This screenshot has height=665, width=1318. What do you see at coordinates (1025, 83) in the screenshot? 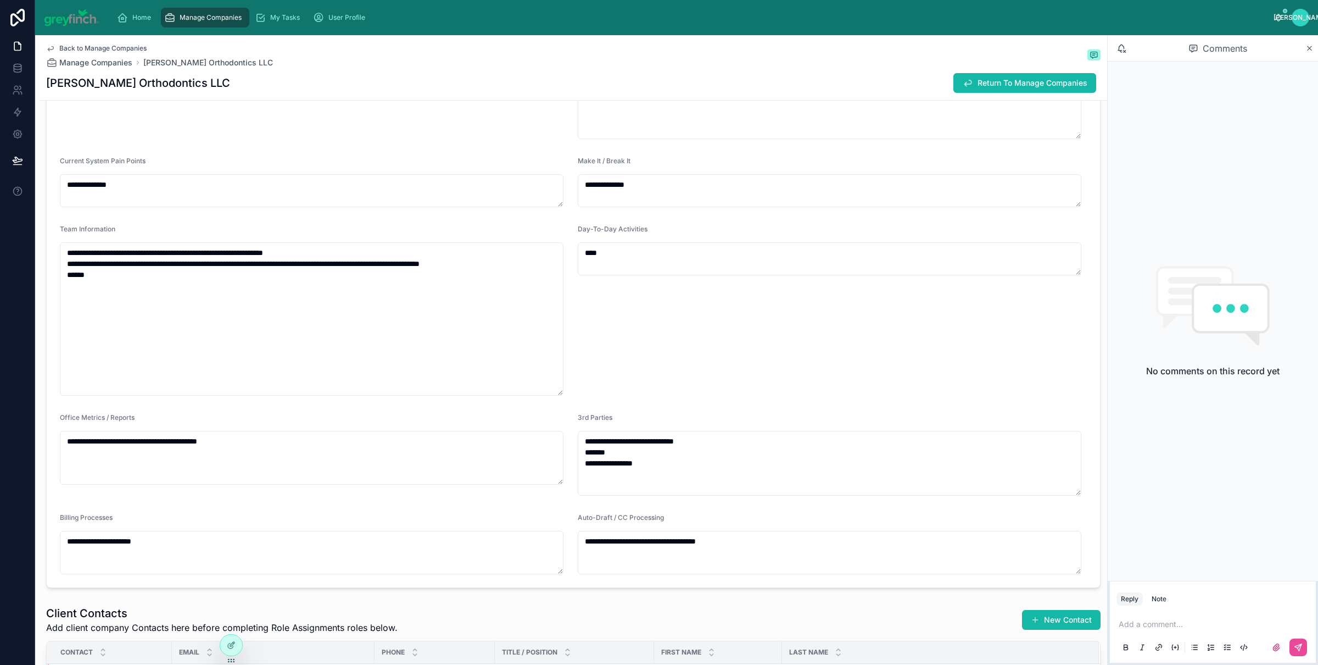
I see `button: Return To Manage Companies` at bounding box center [1025, 83].